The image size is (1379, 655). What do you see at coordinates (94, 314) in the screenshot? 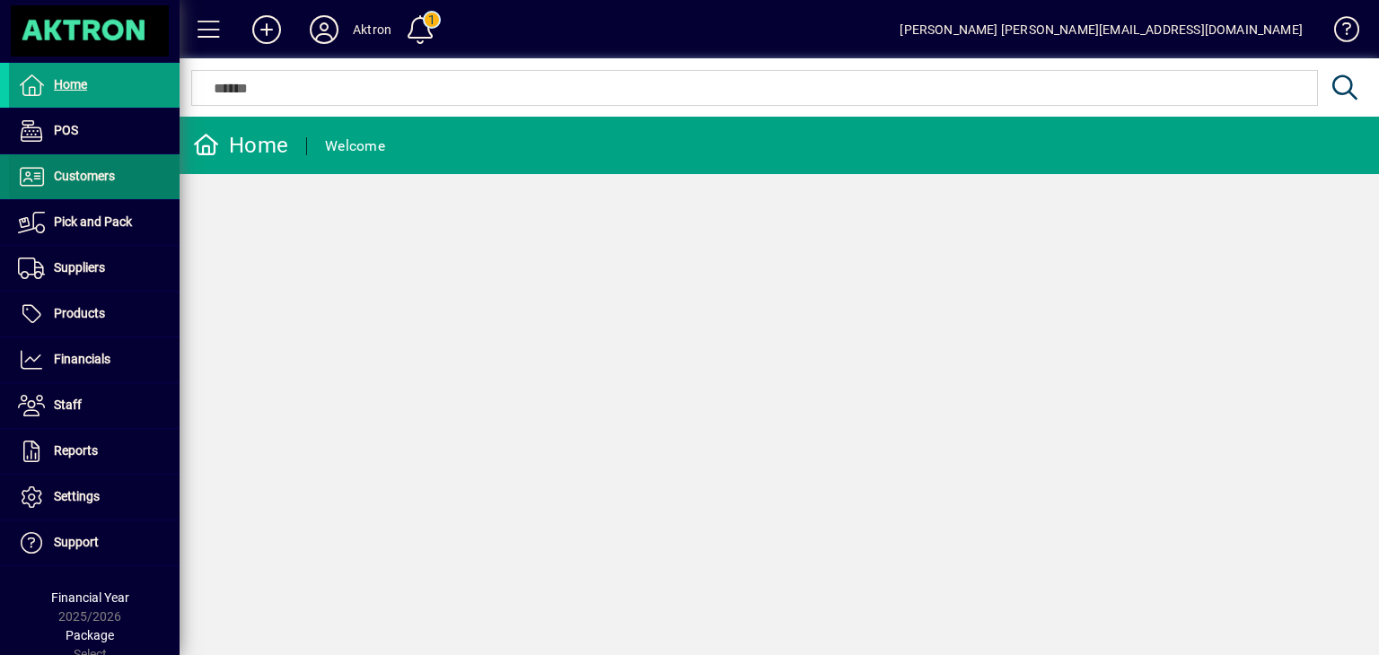
I see `a: Products` at bounding box center [94, 314].